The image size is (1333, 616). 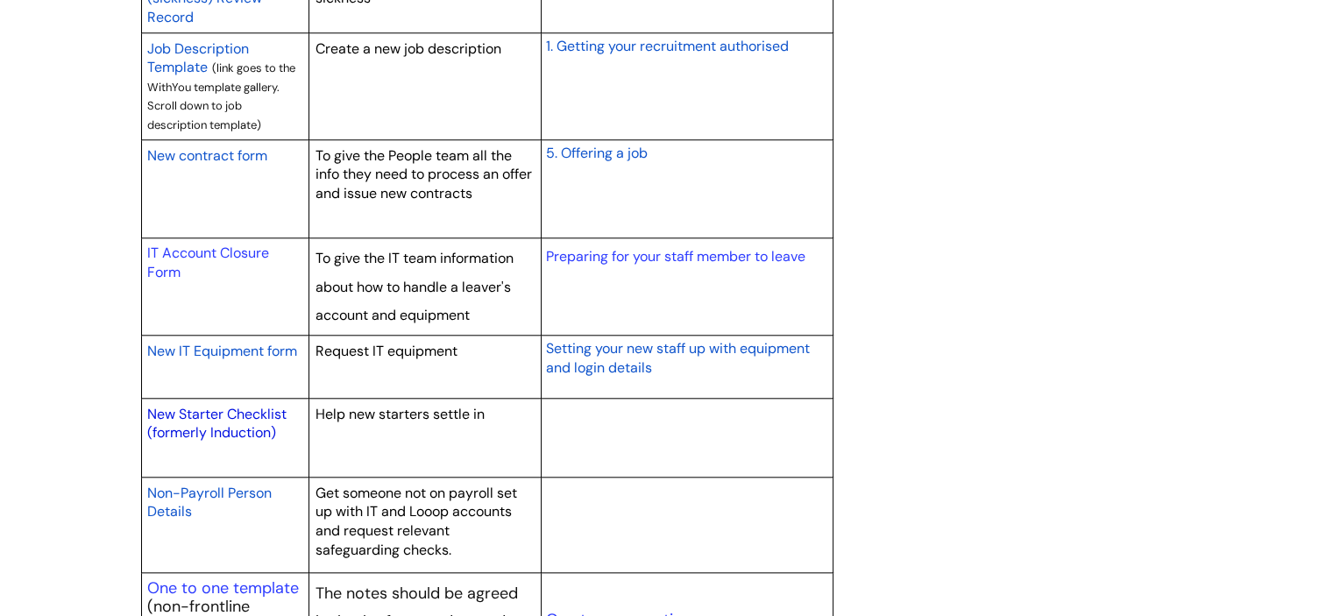 What do you see at coordinates (408, 48) in the screenshot?
I see `span: Create a new job description` at bounding box center [408, 48].